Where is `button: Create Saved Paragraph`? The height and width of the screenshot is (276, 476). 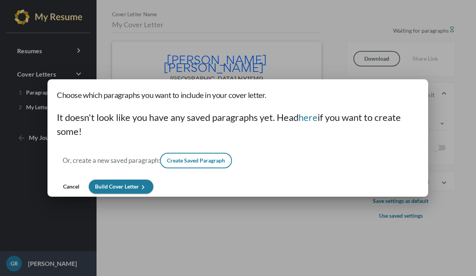
button: Create Saved Paragraph is located at coordinates (196, 161).